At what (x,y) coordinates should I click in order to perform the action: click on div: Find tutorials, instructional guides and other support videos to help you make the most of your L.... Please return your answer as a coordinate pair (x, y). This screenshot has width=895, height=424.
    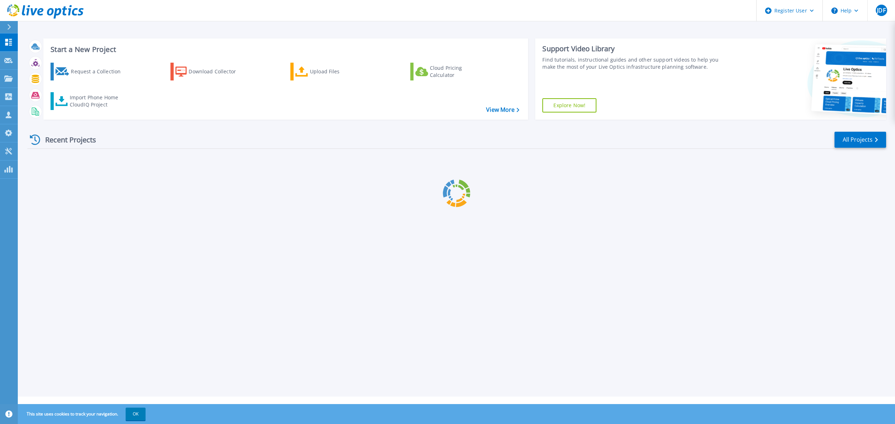
    Looking at the image, I should click on (632, 63).